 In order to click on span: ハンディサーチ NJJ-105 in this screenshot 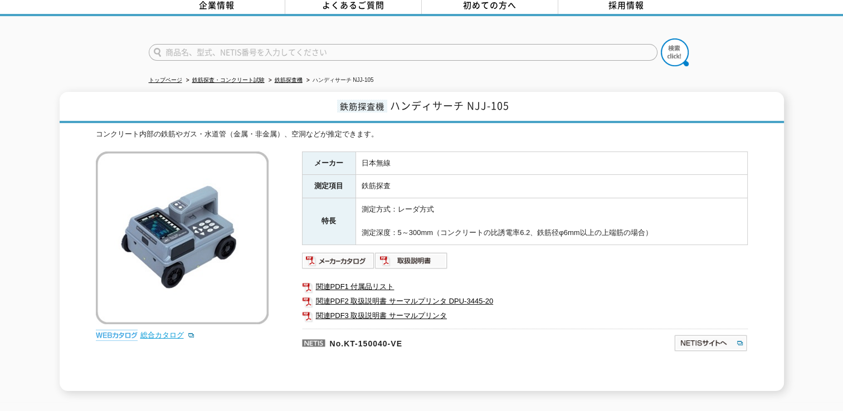, I will do `click(450, 105)`.